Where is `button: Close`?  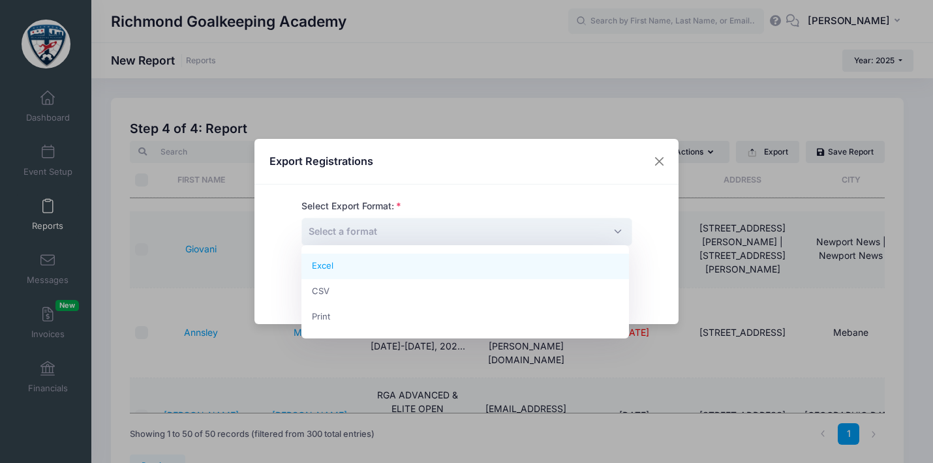 button: Close is located at coordinates (659, 162).